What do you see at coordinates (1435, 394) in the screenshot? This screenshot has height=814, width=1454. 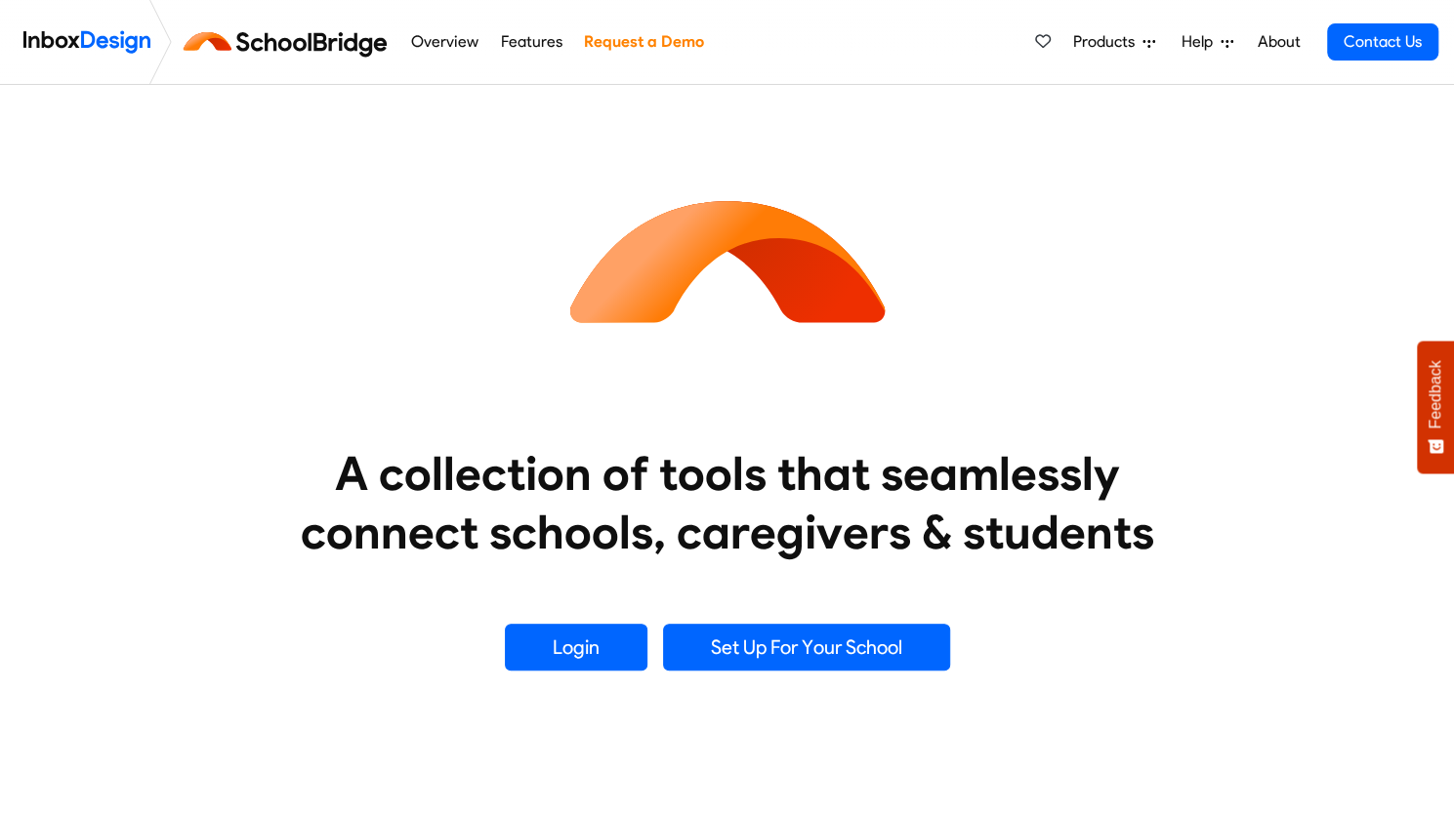 I see `span: Feedback` at bounding box center [1435, 394].